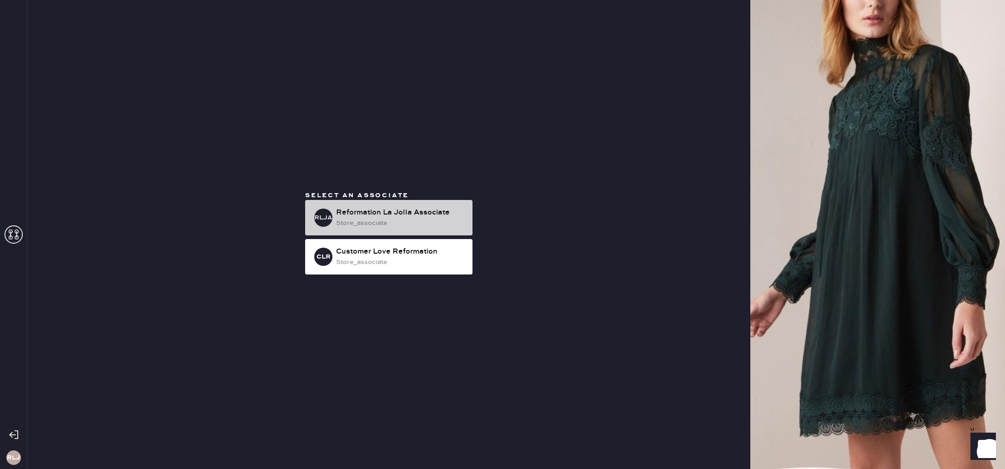 This screenshot has width=1005, height=469. What do you see at coordinates (323, 257) in the screenshot?
I see `h3: CLR` at bounding box center [323, 257].